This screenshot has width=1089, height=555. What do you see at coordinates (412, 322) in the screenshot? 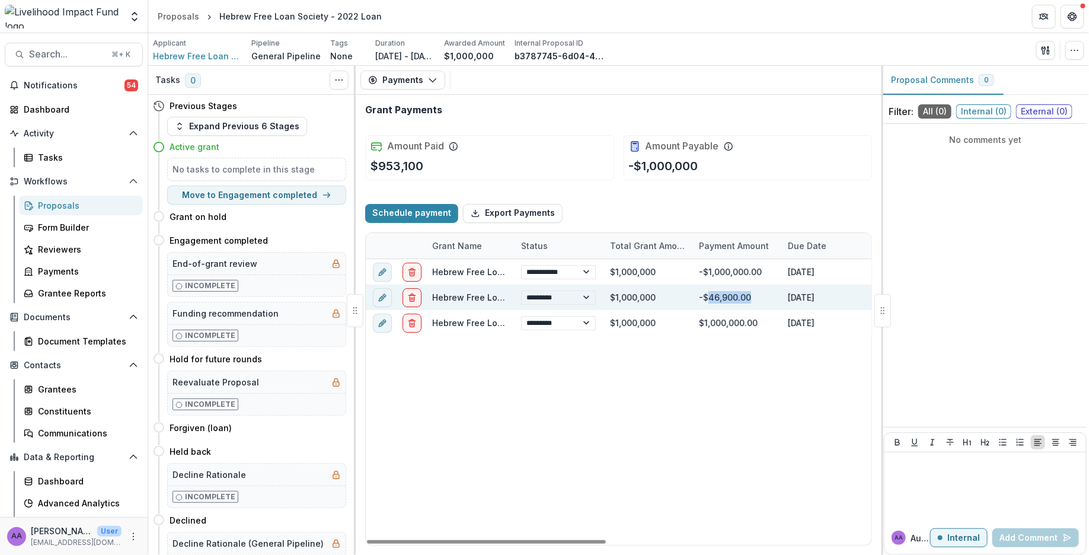
I see `button: delete` at bounding box center [412, 322].